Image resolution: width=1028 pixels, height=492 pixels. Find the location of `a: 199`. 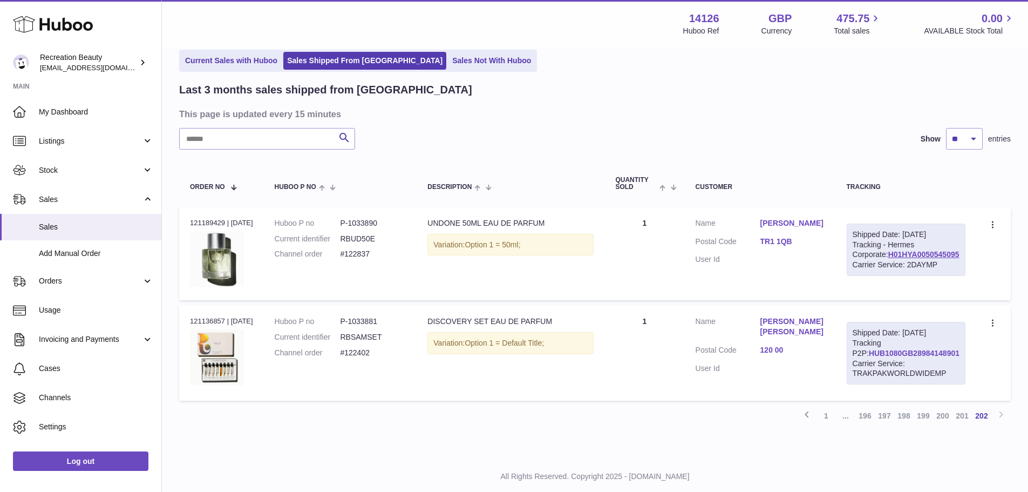

a: 199 is located at coordinates (923, 416).